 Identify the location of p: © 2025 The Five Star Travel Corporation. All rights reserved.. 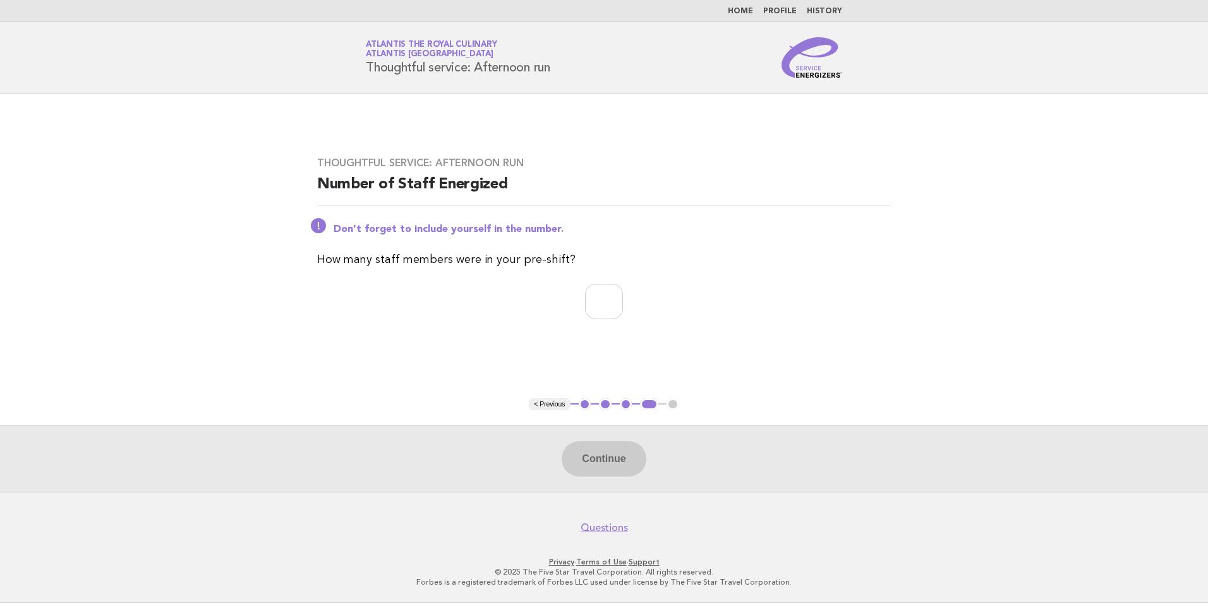
(604, 572).